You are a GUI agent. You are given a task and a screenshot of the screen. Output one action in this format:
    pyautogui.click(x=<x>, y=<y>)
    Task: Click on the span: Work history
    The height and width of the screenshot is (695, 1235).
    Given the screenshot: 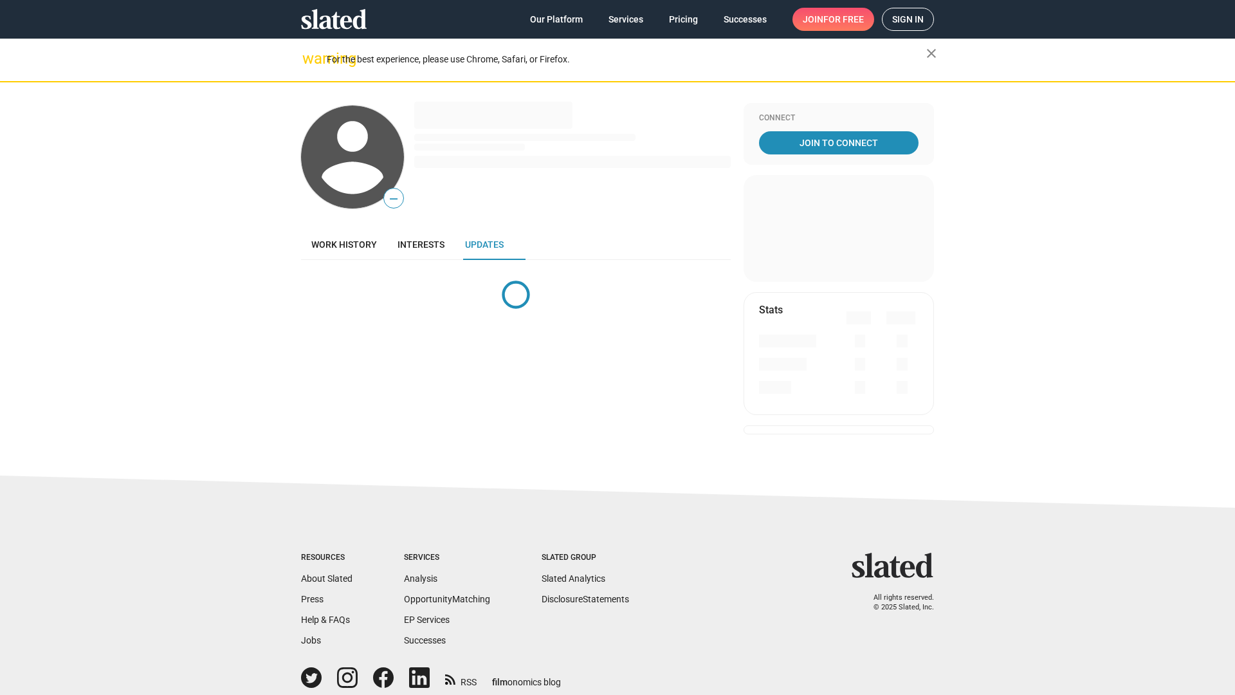 What is the action you would take?
    pyautogui.click(x=344, y=245)
    